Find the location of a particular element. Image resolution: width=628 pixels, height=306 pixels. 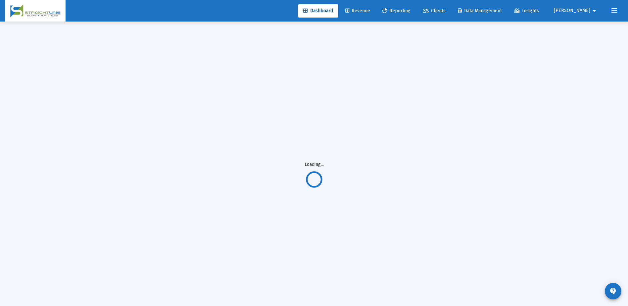

mat-icon: arrow_drop_down is located at coordinates (594, 11).